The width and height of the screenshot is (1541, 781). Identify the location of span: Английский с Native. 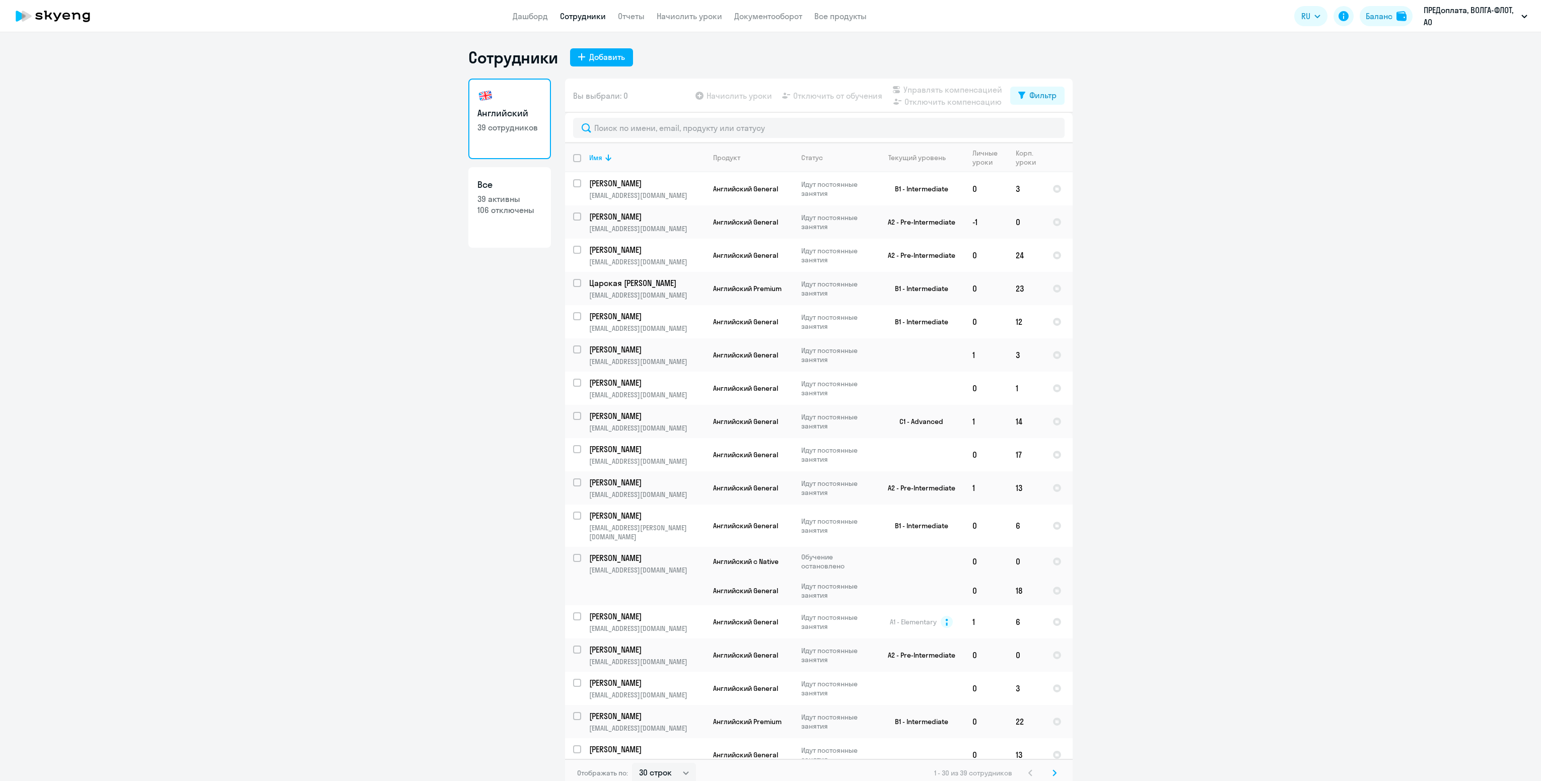
(746, 562).